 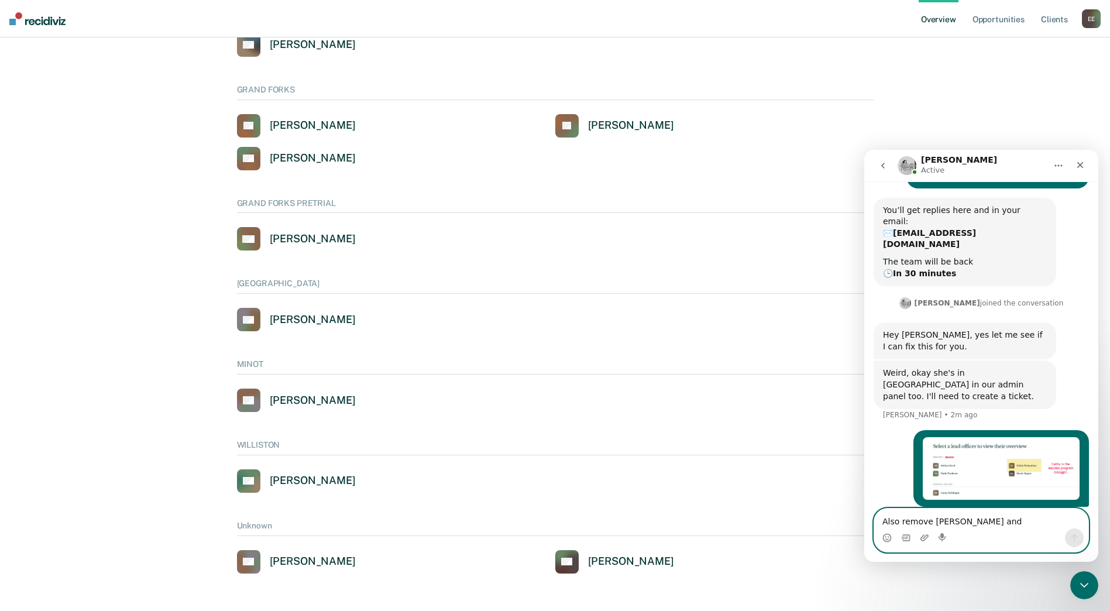 I want to click on button: Send a message…, so click(x=210, y=388).